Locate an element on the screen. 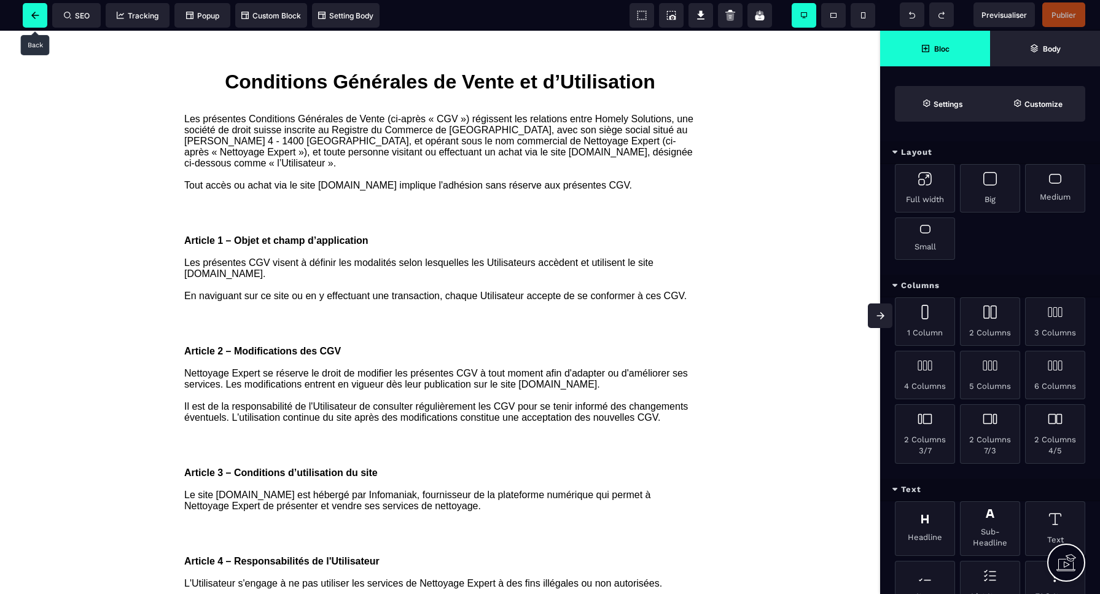 The image size is (1100, 594). div: 1 Column is located at coordinates (925, 321).